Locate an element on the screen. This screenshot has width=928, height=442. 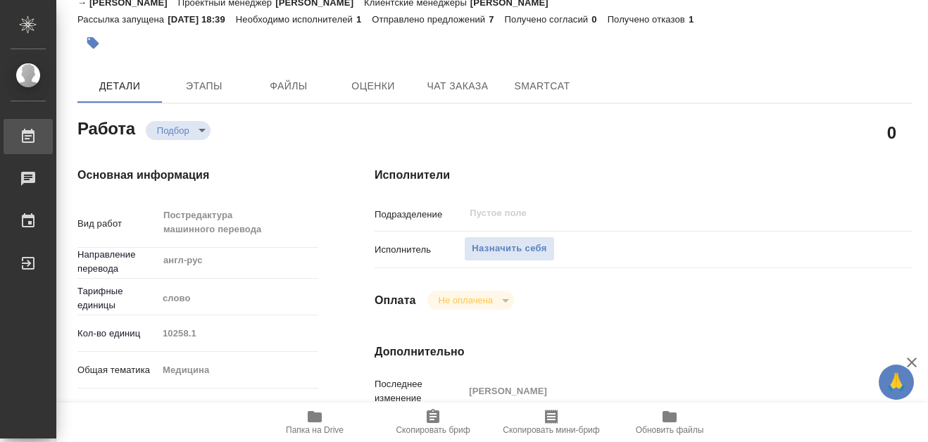
h2: Работа is located at coordinates (106, 127).